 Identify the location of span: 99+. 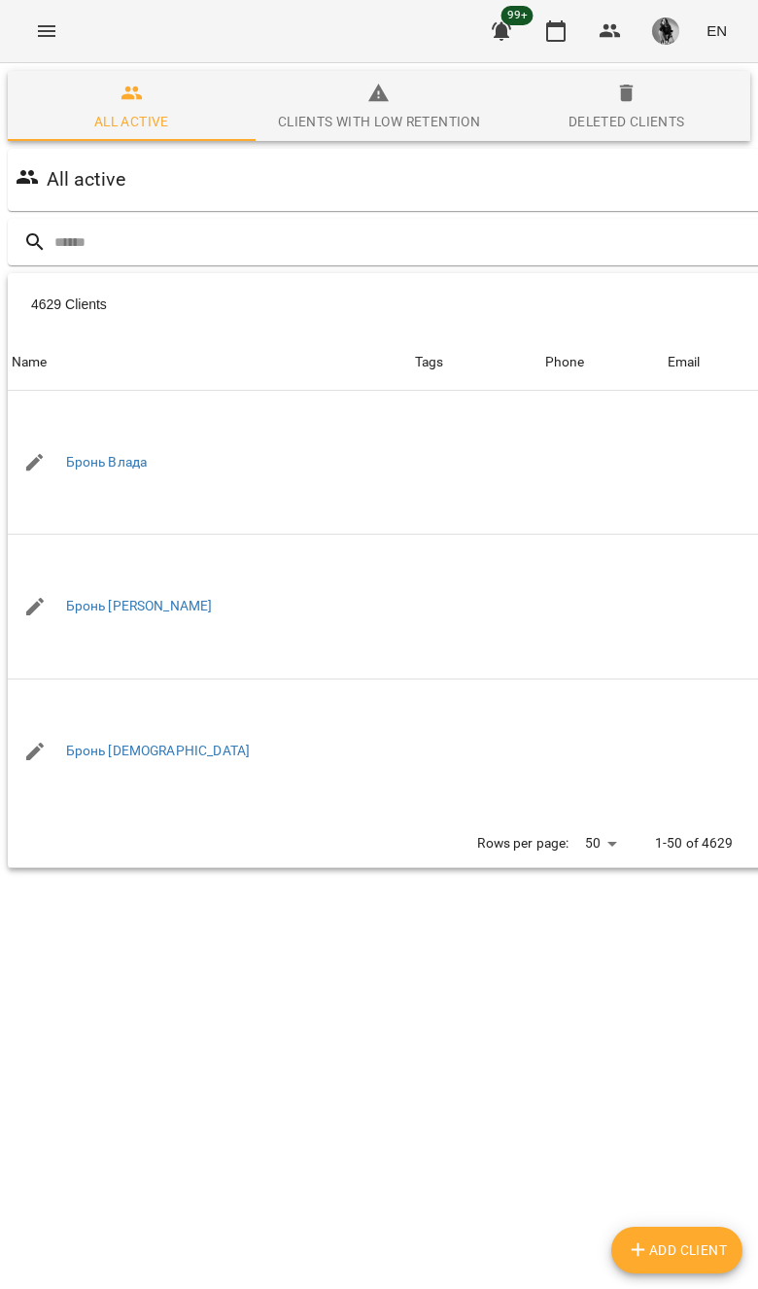
(517, 16).